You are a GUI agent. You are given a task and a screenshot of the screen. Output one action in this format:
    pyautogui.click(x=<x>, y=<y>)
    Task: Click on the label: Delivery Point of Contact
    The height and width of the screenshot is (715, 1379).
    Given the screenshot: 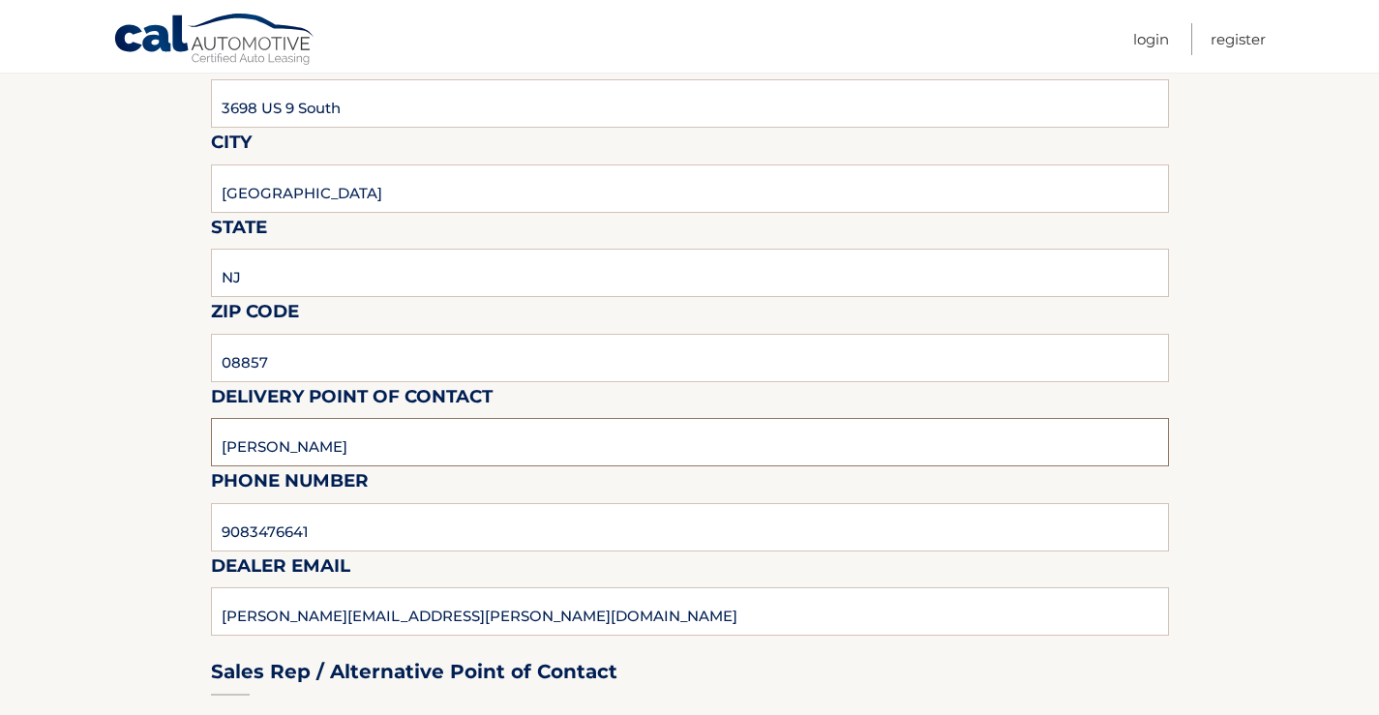 What is the action you would take?
    pyautogui.click(x=351, y=400)
    